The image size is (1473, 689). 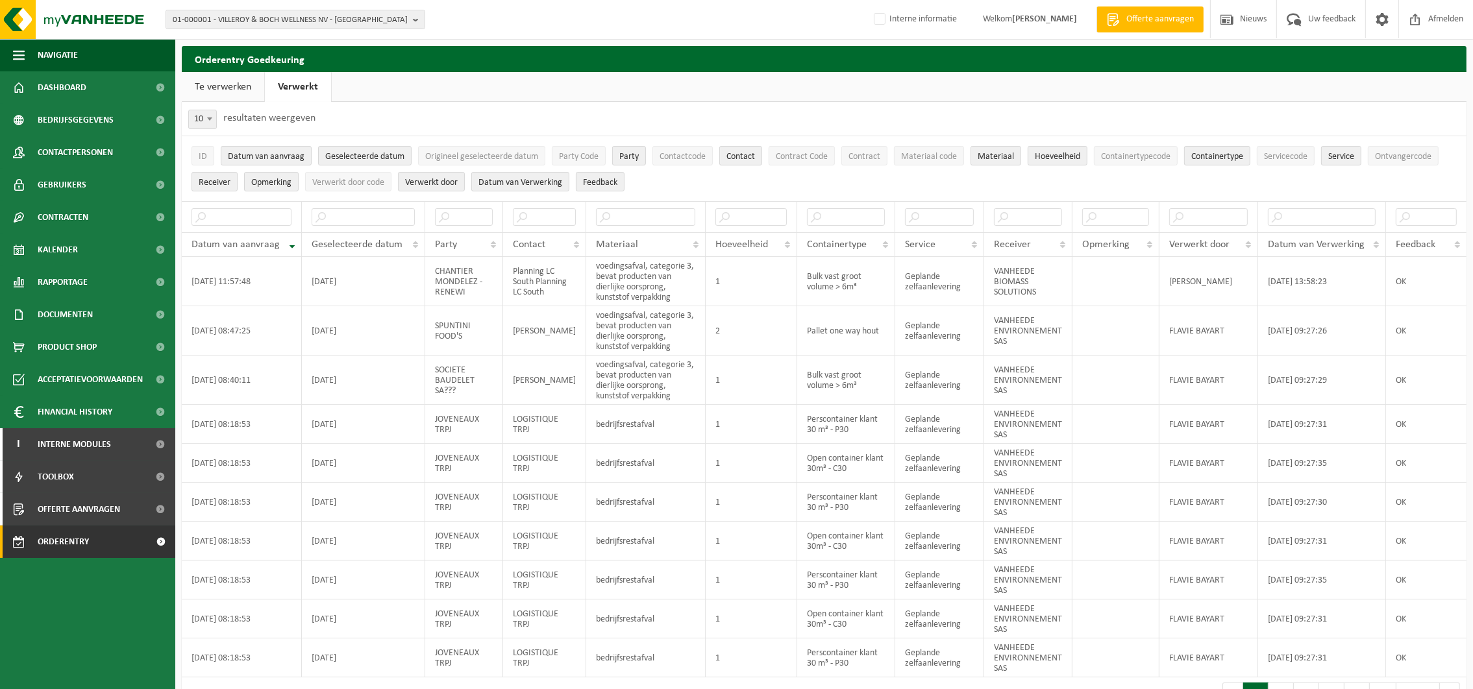 I want to click on td: 2, so click(x=752, y=331).